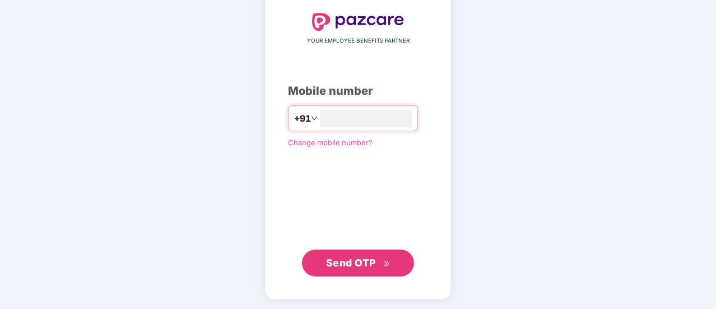 The height and width of the screenshot is (309, 716). I want to click on div: Mobile number, so click(358, 91).